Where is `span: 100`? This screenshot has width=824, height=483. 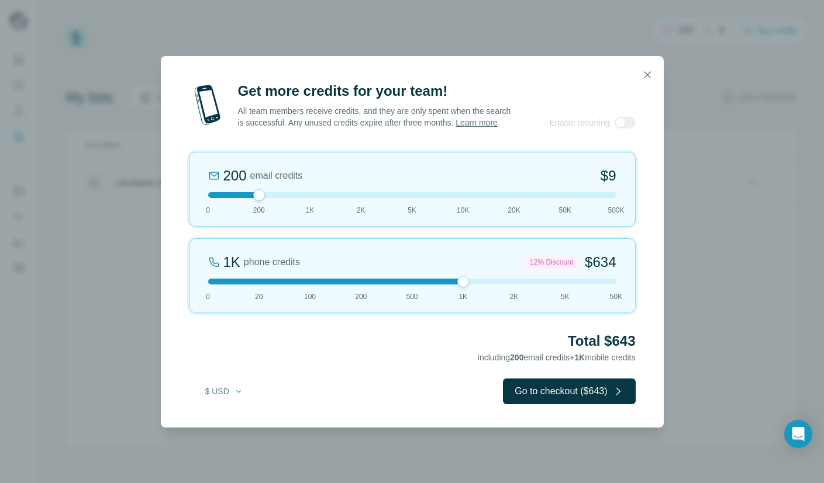 span: 100 is located at coordinates (310, 297).